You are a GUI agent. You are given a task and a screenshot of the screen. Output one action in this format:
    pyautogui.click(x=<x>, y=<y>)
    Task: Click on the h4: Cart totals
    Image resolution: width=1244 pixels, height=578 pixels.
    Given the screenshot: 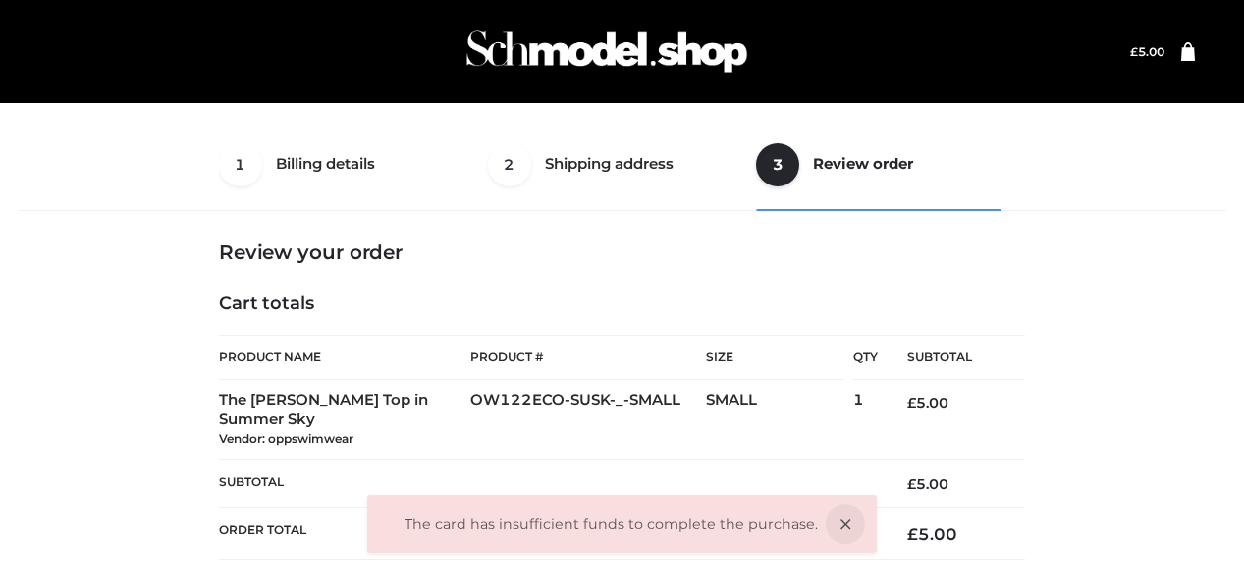 What is the action you would take?
    pyautogui.click(x=621, y=304)
    